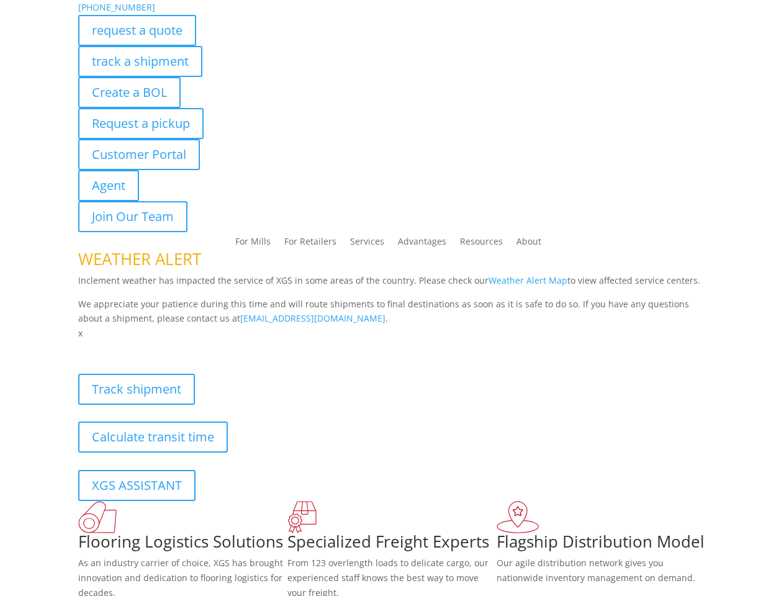 The image size is (784, 596). I want to click on img: xgs-icon-total-supply-chain-intelligence-red, so click(98, 517).